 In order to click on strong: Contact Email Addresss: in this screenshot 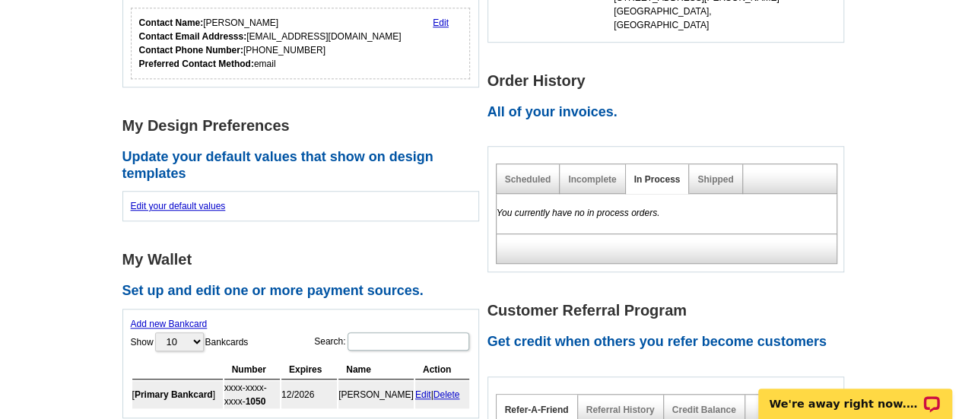, I will do `click(193, 37)`.